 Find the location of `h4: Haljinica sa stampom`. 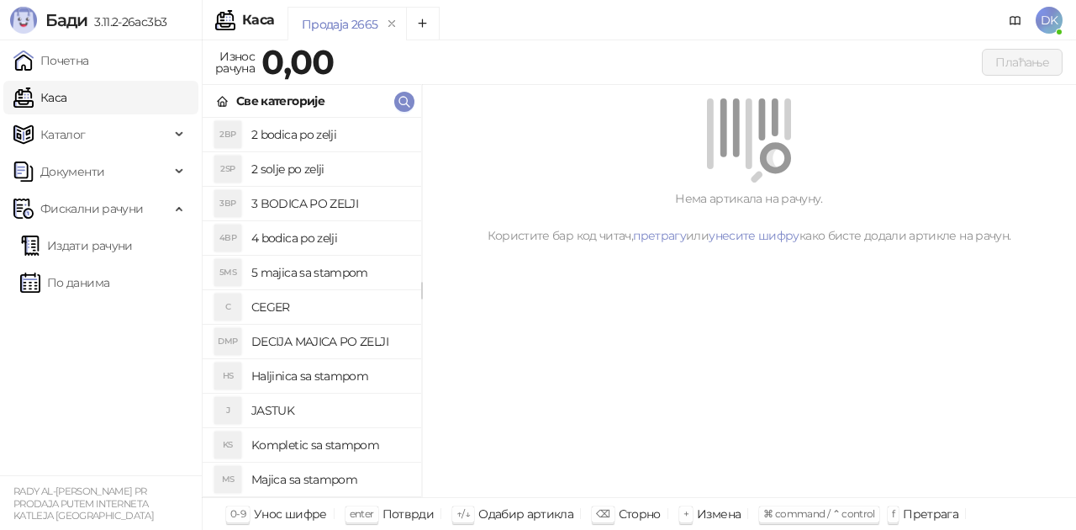

h4: Haljinica sa stampom is located at coordinates (330, 376).